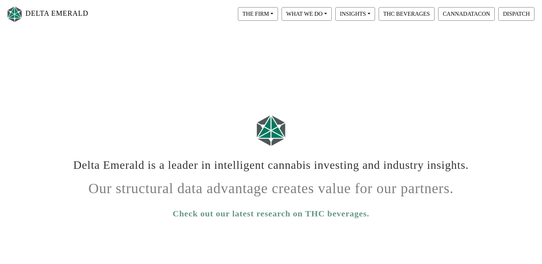 This screenshot has height=264, width=542. What do you see at coordinates (466, 13) in the screenshot?
I see `a: CANNADATACON` at bounding box center [466, 13].